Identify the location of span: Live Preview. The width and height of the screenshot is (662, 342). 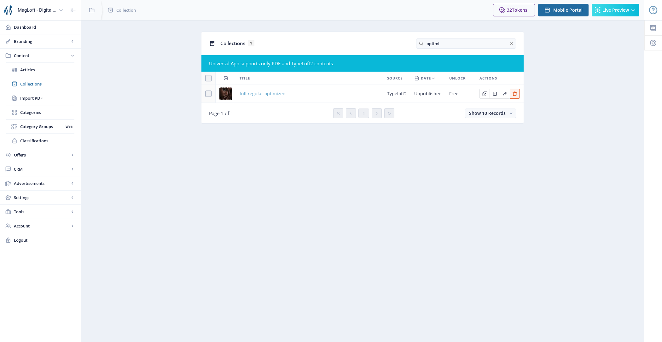
(616, 10).